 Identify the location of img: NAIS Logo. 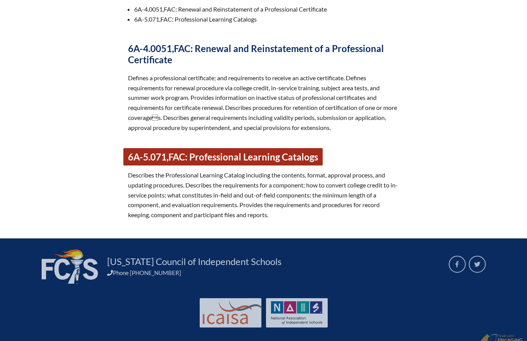
(297, 312).